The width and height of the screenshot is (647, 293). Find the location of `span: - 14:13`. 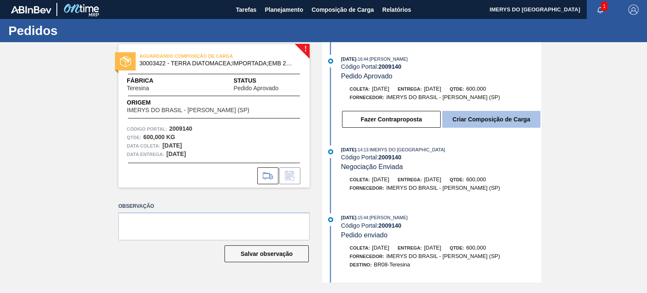

span: - 14:13 is located at coordinates (362, 150).